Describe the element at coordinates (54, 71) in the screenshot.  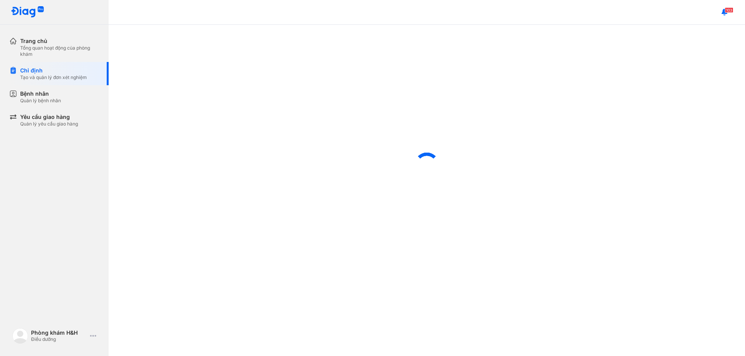
I see `div: Chỉ định` at that location.